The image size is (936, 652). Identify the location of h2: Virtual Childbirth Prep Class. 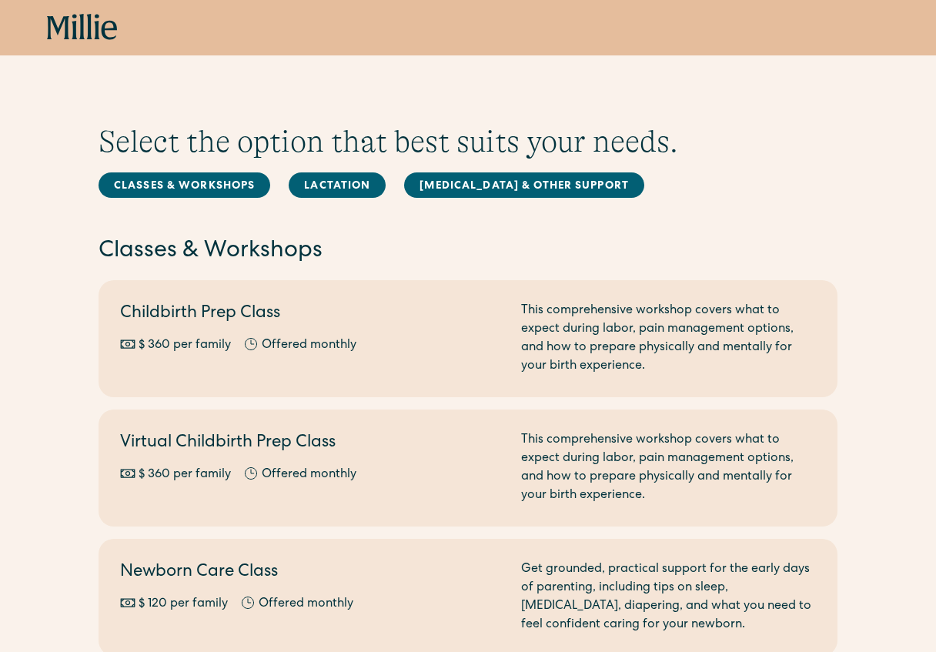
(311, 443).